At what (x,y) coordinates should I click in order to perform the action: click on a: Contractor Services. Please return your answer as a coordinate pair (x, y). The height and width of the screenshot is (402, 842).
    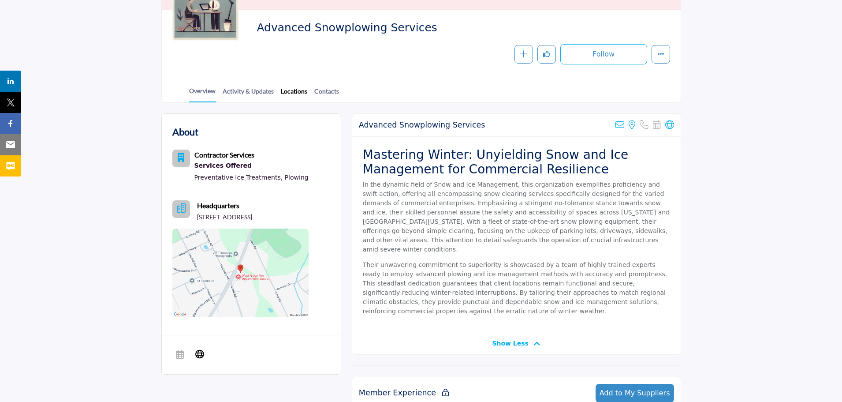
    Looking at the image, I should click on (224, 155).